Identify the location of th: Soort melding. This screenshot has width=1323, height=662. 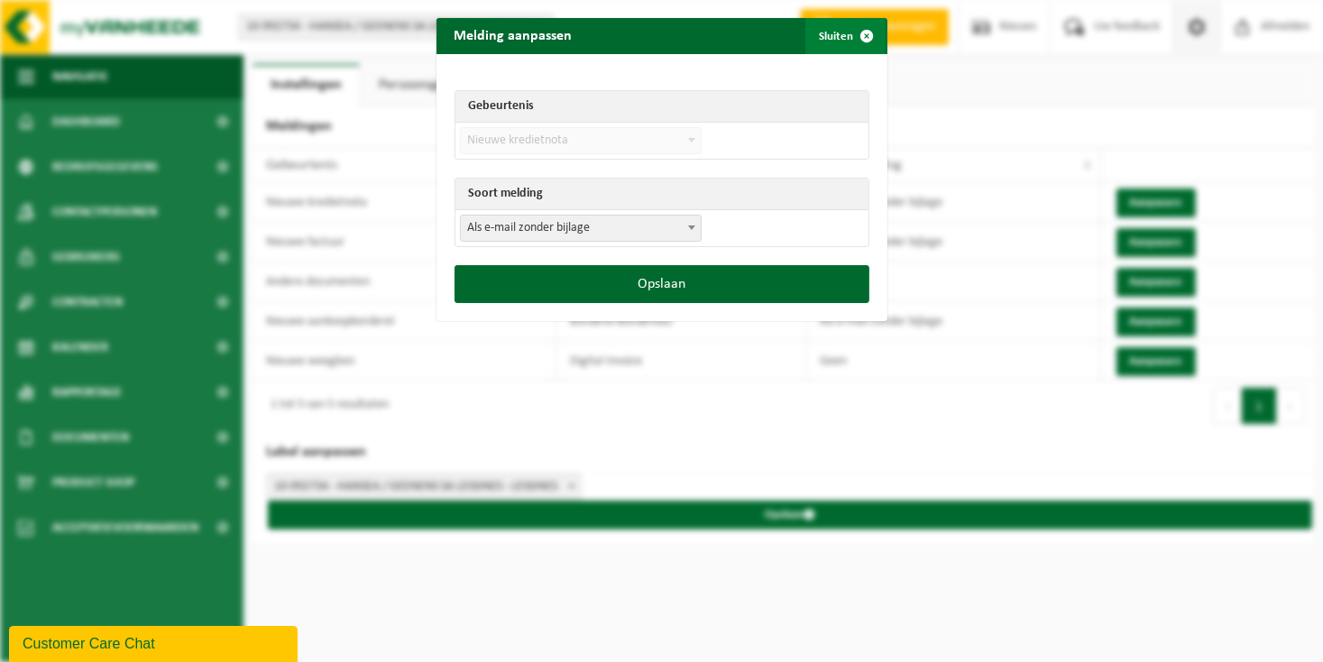
(662, 194).